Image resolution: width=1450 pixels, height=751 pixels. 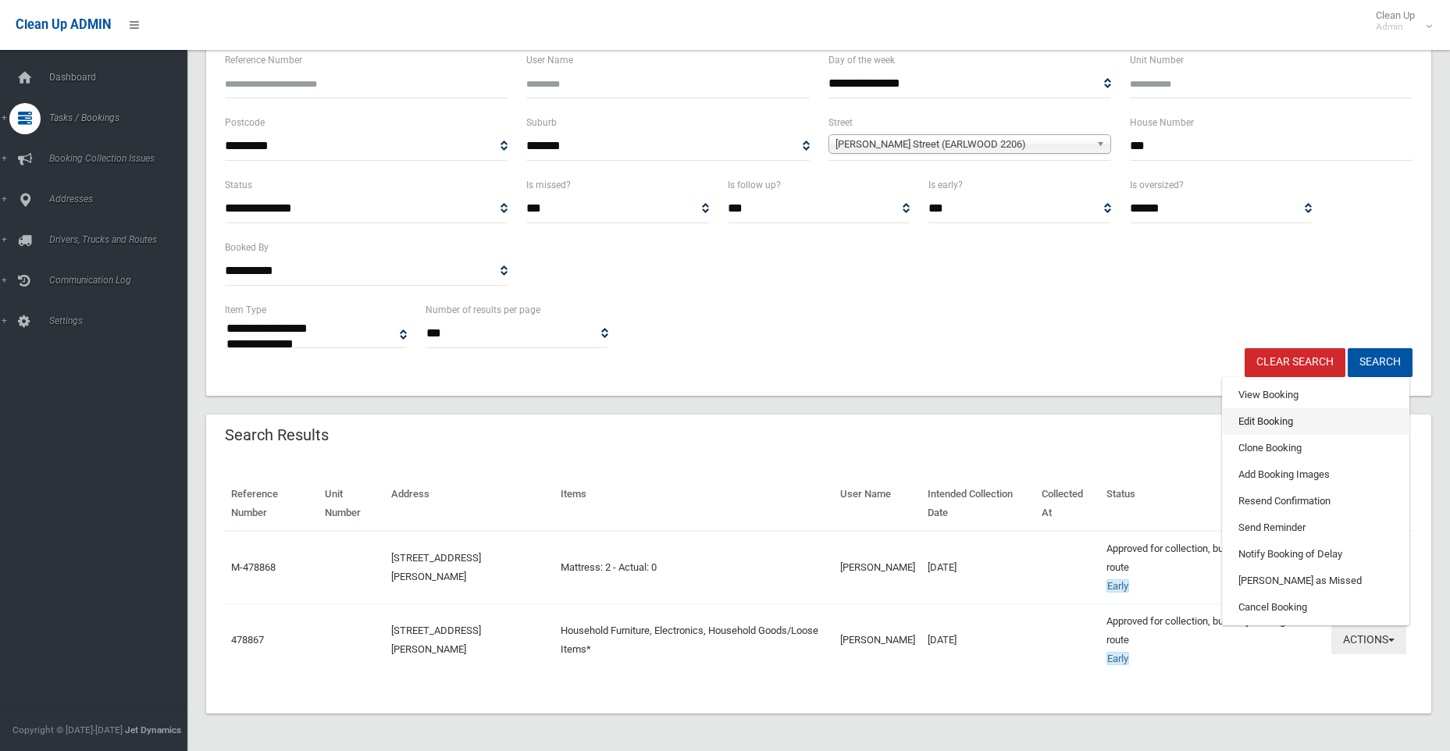 What do you see at coordinates (862, 60) in the screenshot?
I see `label: Day of the week` at bounding box center [862, 60].